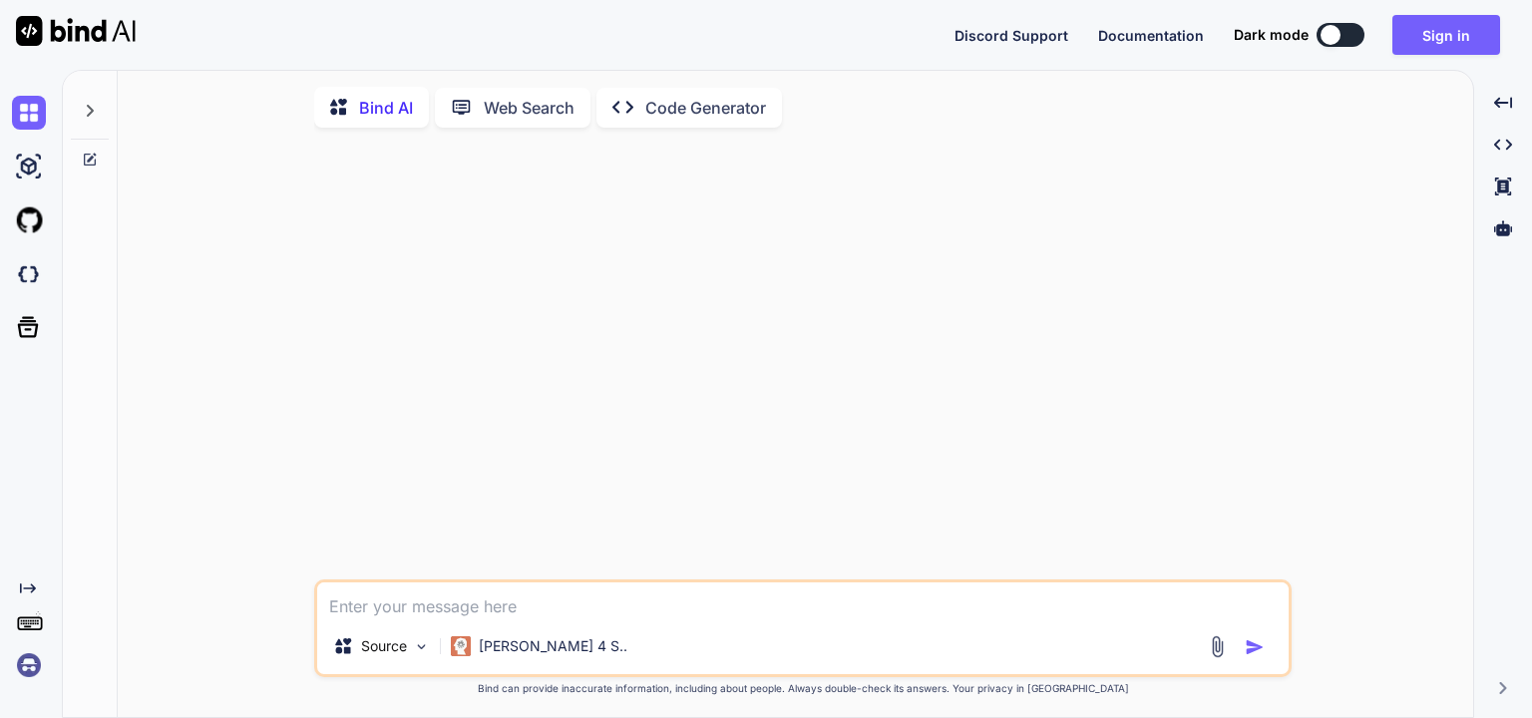  I want to click on img: Claude 4 Sonnet, so click(461, 646).